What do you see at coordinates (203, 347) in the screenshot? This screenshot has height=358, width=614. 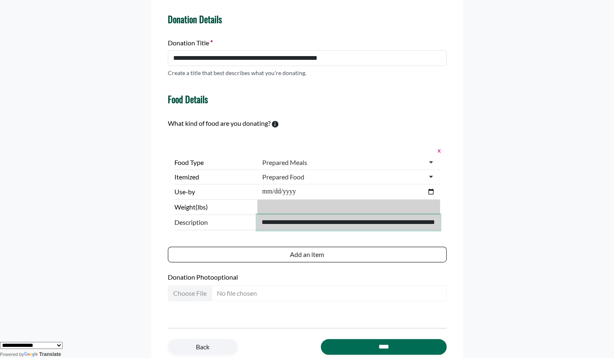 I see `a: Back` at bounding box center [203, 347].